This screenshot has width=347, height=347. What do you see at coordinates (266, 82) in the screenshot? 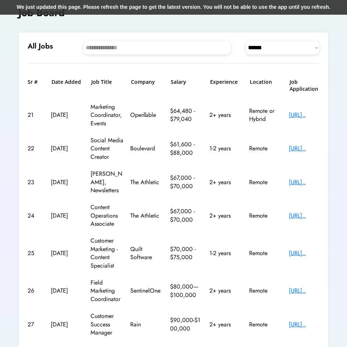
I see `h6: Location` at bounding box center [266, 82].